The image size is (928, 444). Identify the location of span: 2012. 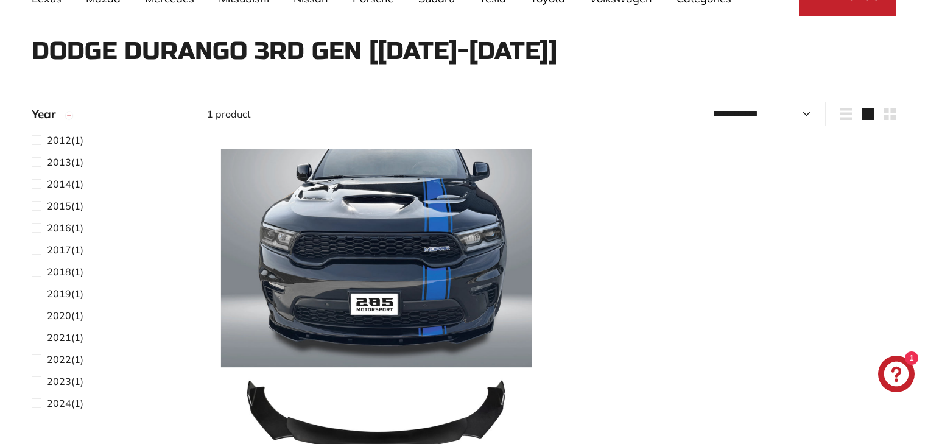
(59, 140).